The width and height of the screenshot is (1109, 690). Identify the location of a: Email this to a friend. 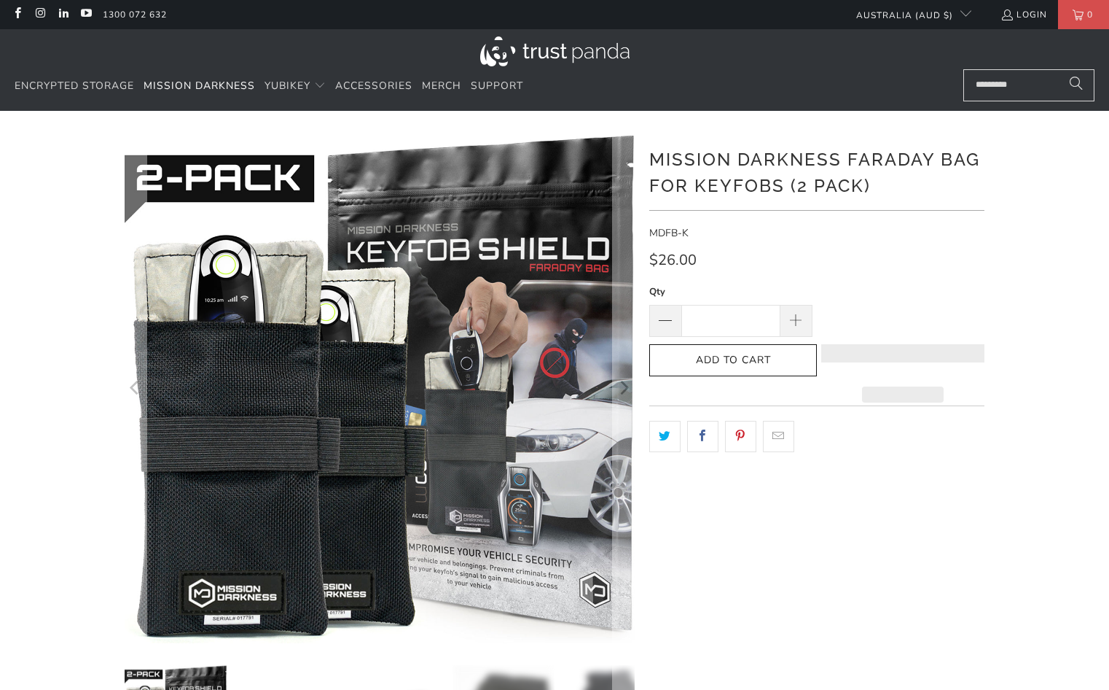
(779, 436).